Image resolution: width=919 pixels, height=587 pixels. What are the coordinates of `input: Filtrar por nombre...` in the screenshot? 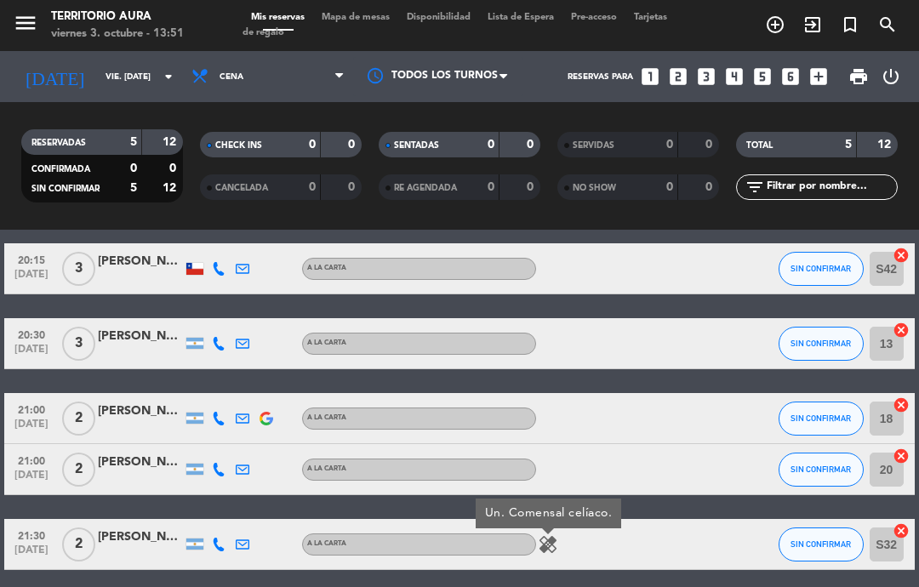 It's located at (831, 187).